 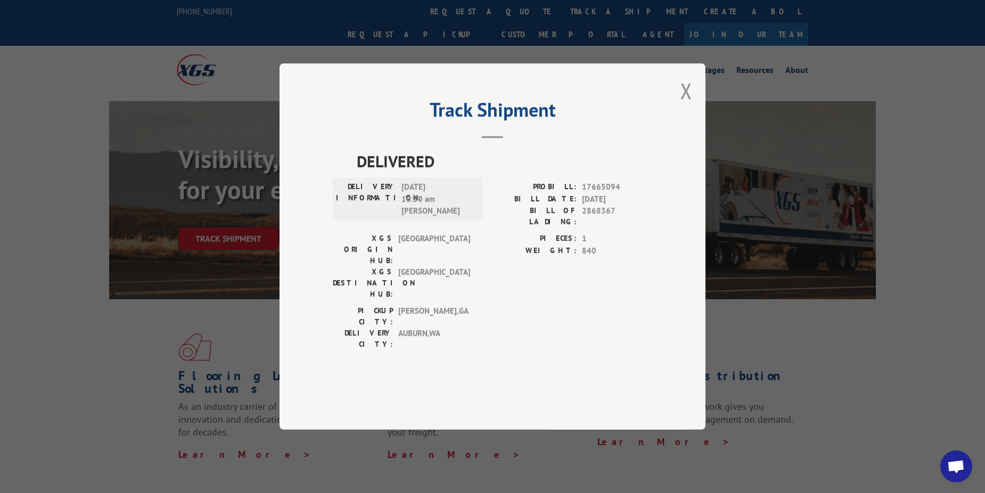 I want to click on label: BILL OF LADING:, so click(x=535, y=216).